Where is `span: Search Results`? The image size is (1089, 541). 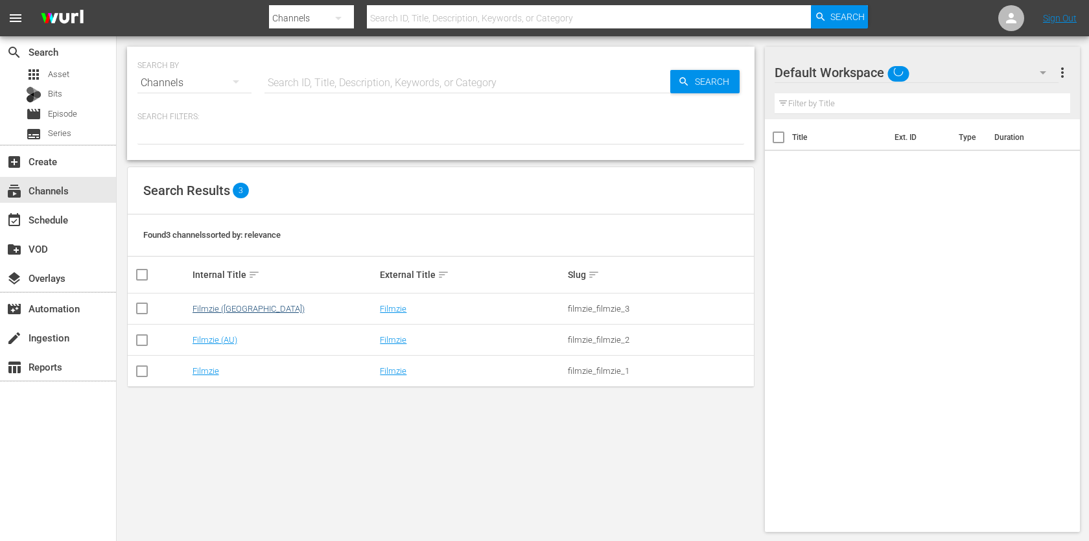
span: Search Results is located at coordinates (187, 191).